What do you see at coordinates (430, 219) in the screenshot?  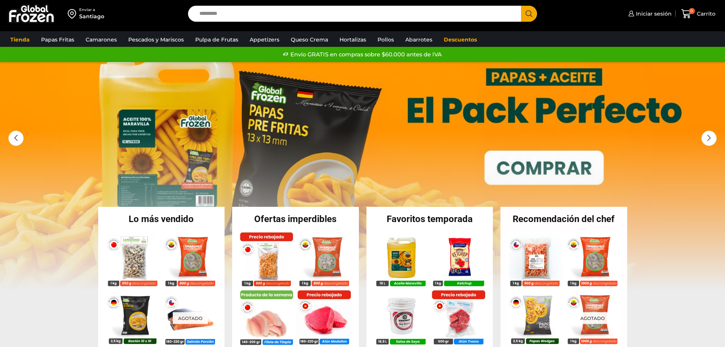 I see `h2: Favoritos temporada` at bounding box center [430, 219].